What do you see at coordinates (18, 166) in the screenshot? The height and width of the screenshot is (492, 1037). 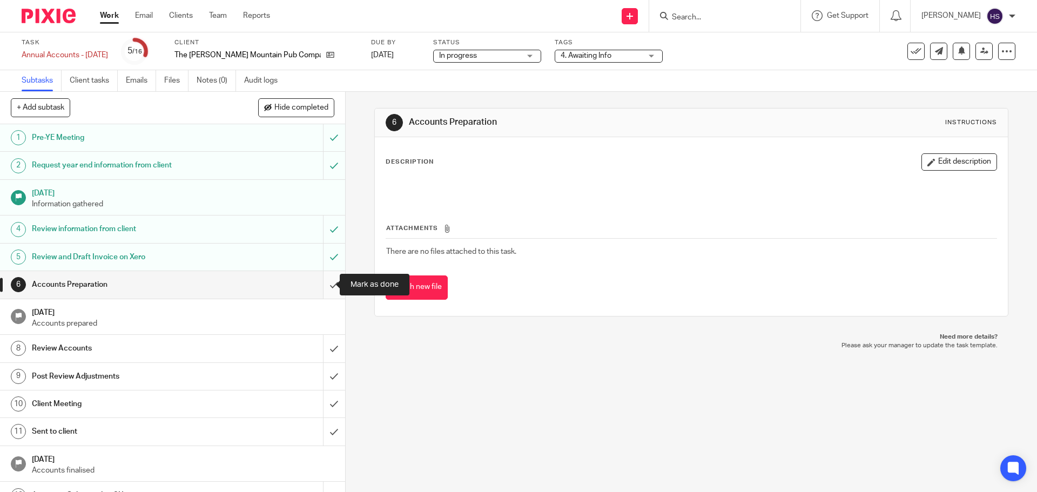 I see `div: 2` at bounding box center [18, 166].